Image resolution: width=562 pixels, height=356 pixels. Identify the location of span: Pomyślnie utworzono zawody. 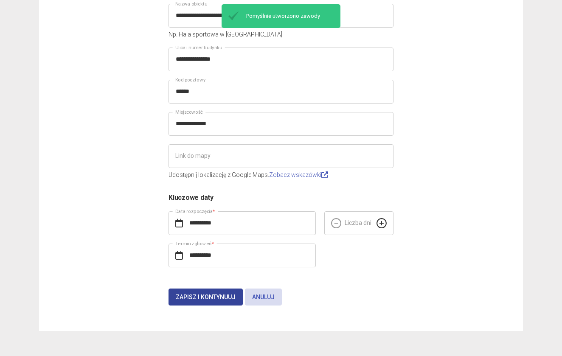
(290, 16).